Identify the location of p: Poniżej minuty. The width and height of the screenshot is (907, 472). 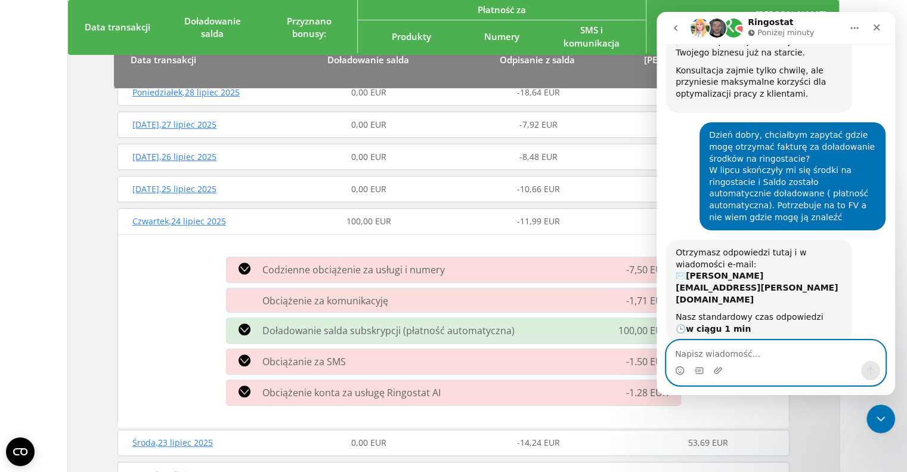
(129, 21).